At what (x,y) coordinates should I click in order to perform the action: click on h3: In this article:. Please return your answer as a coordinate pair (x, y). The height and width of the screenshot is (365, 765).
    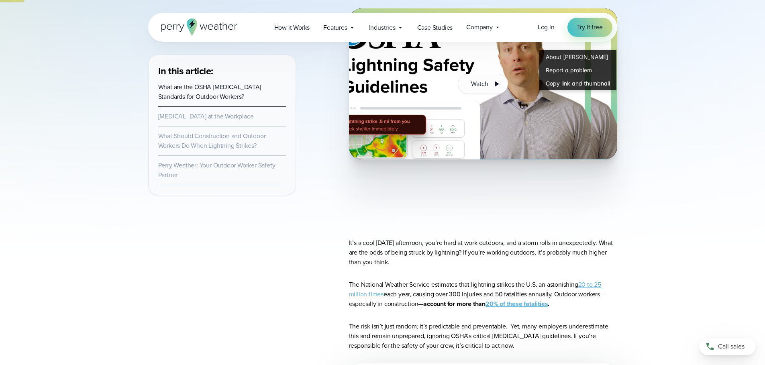
    Looking at the image, I should click on (222, 71).